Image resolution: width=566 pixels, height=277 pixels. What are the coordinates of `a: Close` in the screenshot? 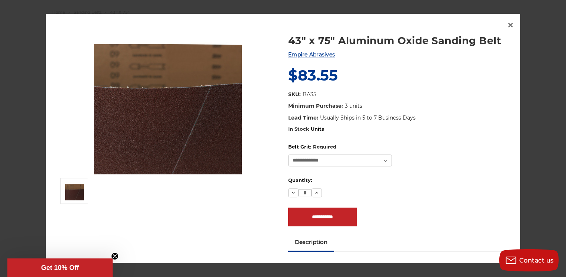 It's located at (511, 25).